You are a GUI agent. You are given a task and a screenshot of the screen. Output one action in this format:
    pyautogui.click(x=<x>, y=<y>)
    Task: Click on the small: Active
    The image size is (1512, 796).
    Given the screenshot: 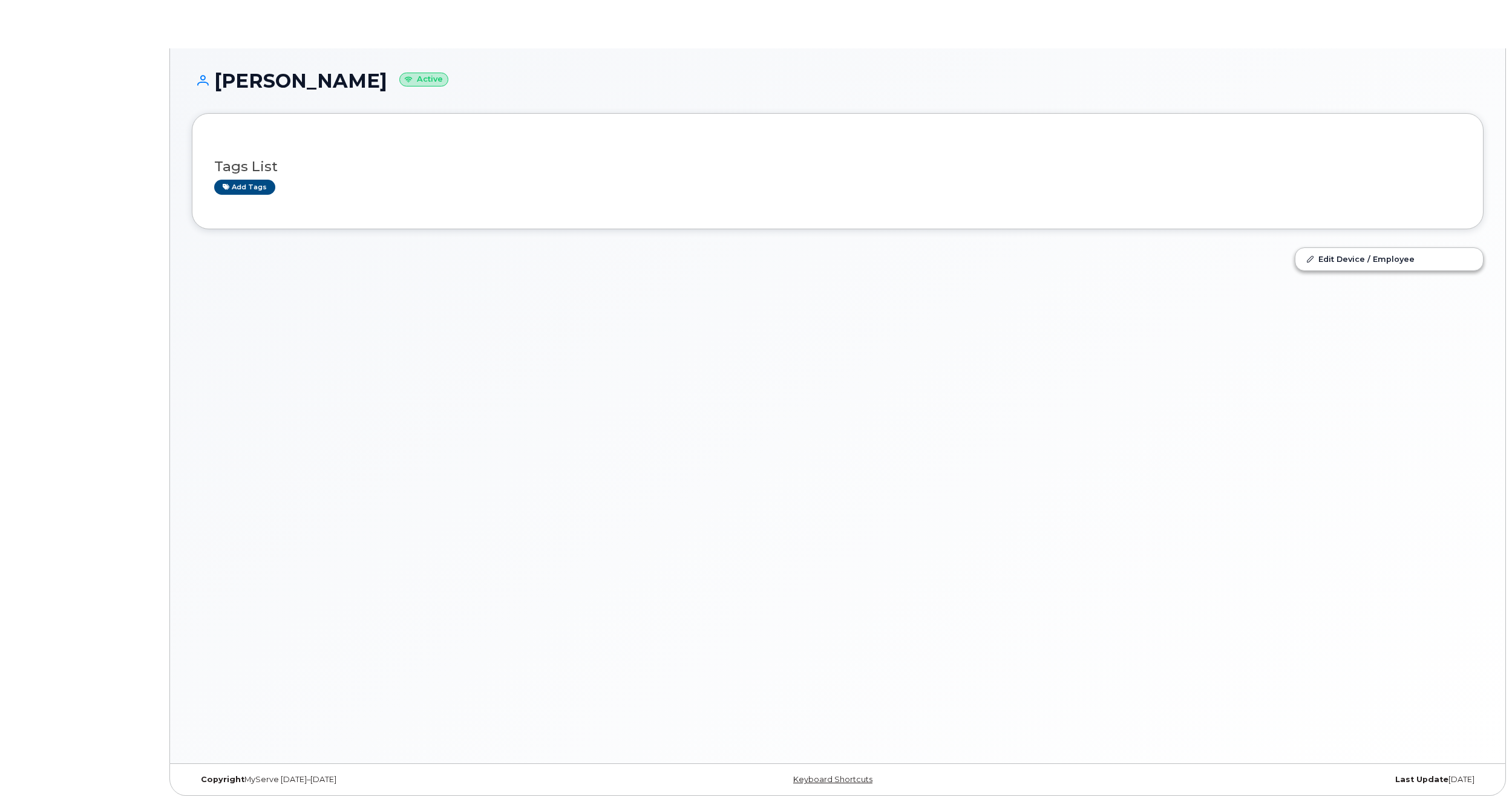 What is the action you would take?
    pyautogui.click(x=424, y=79)
    